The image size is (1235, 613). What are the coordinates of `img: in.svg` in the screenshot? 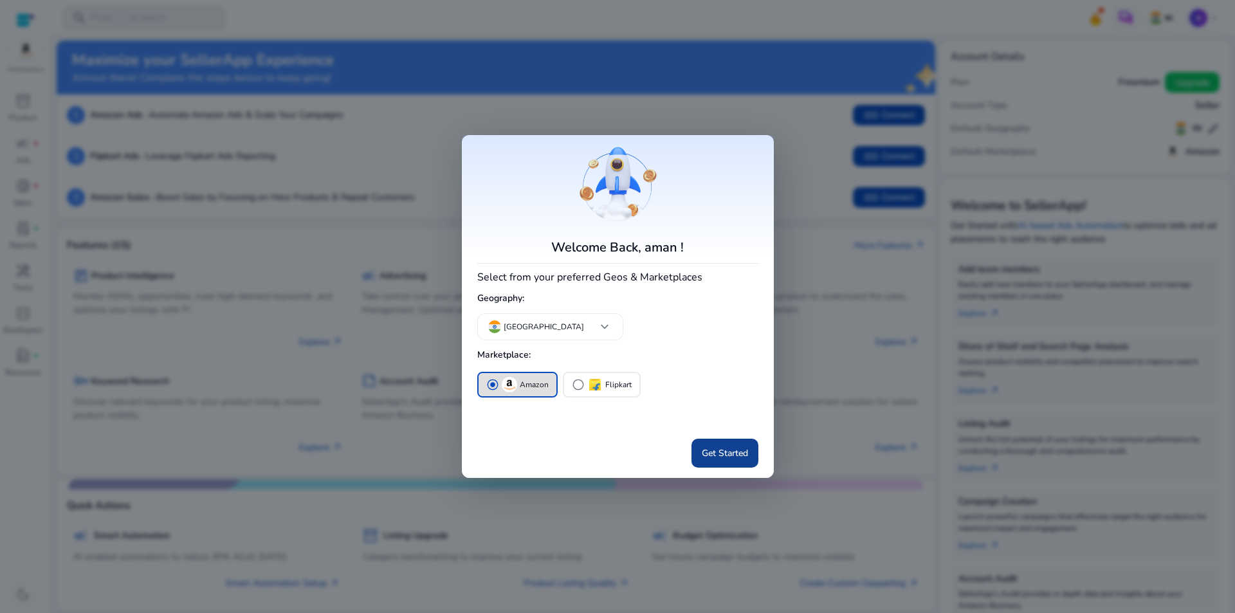 It's located at (495, 327).